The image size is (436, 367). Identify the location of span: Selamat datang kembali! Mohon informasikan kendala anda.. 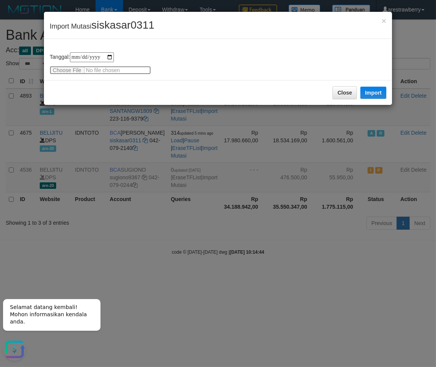
(48, 22).